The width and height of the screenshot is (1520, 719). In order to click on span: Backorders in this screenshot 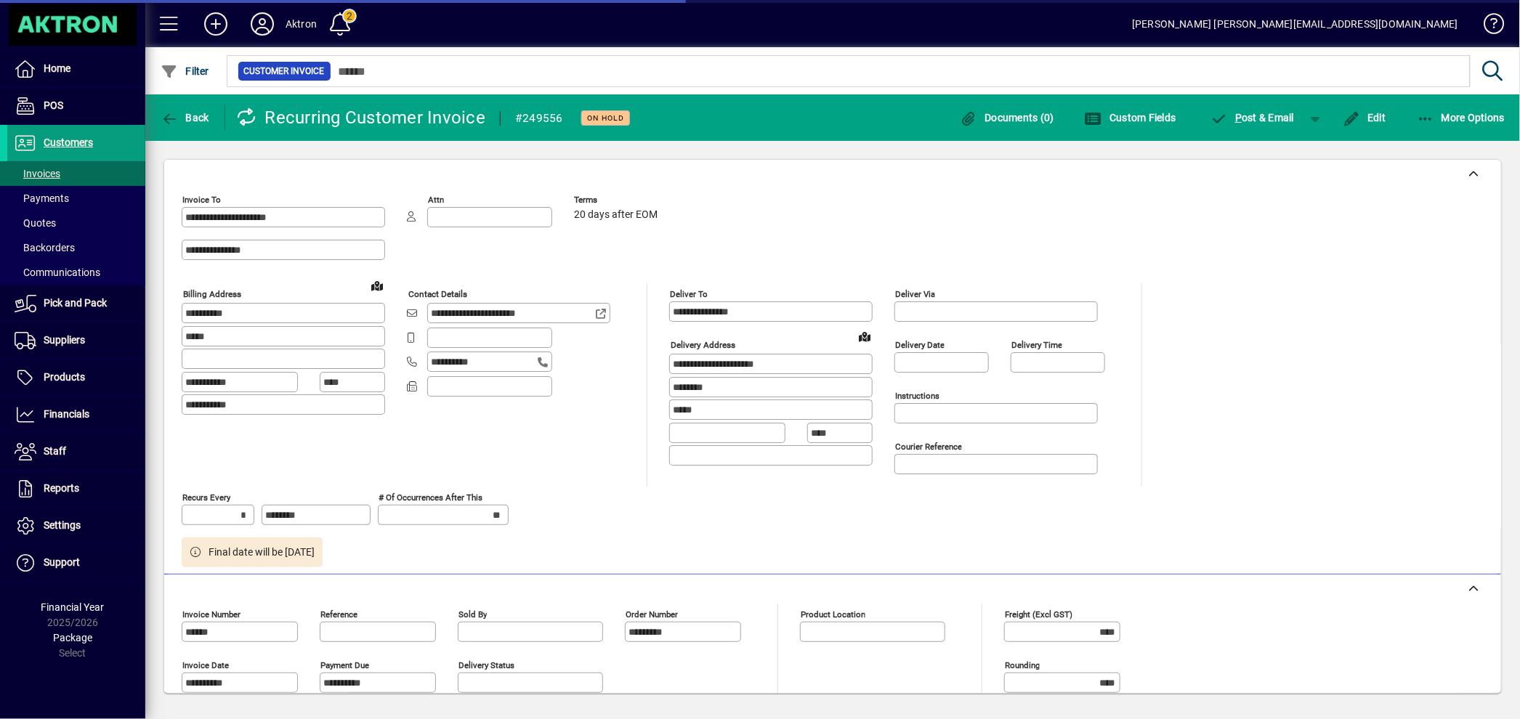, I will do `click(44, 248)`.